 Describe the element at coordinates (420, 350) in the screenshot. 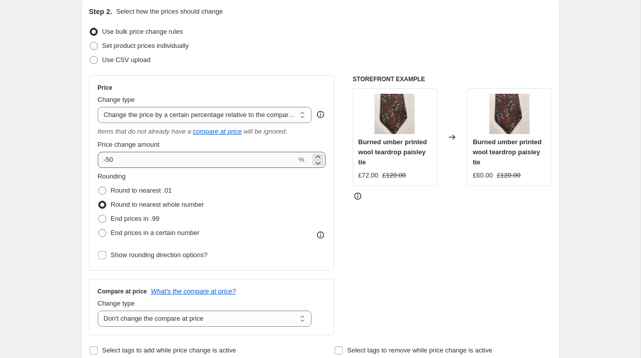

I see `span: Select tags to remove while price change is active` at that location.